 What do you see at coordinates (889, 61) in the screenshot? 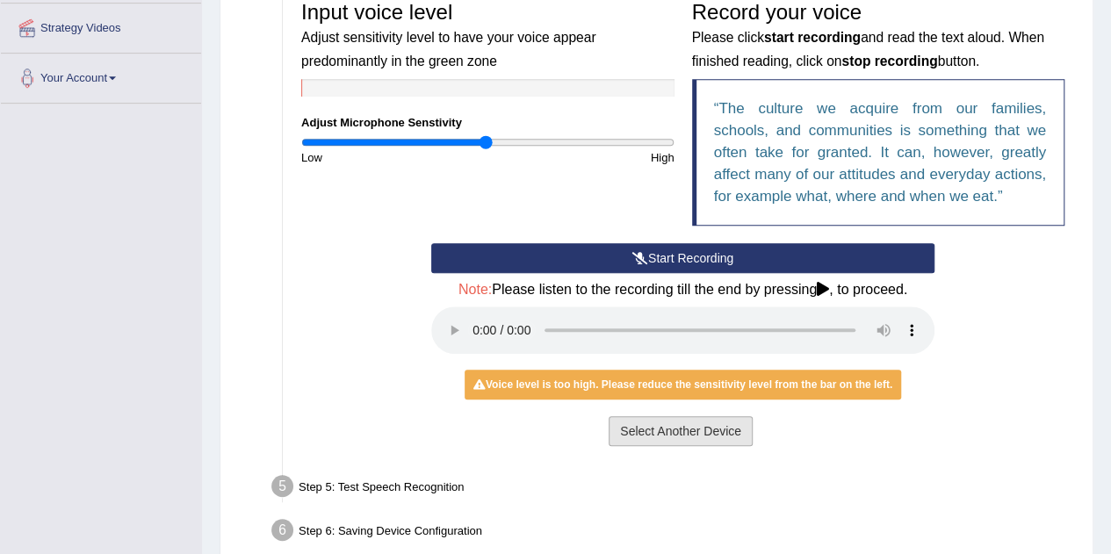
I see `b: stop recording` at bounding box center [889, 61].